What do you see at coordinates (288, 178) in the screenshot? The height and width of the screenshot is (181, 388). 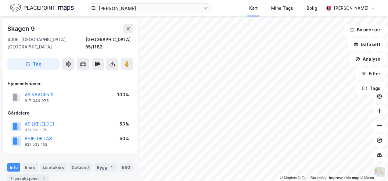 I see `a: Mapbox` at bounding box center [288, 178].